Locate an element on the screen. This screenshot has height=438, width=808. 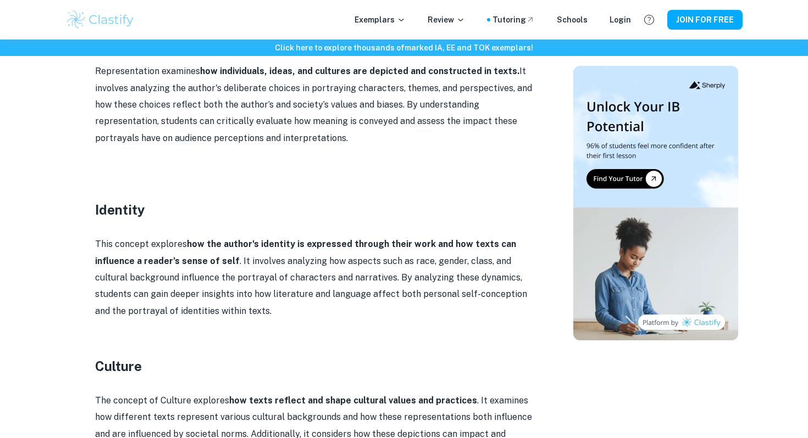
a: Tutoring is located at coordinates (513, 20).